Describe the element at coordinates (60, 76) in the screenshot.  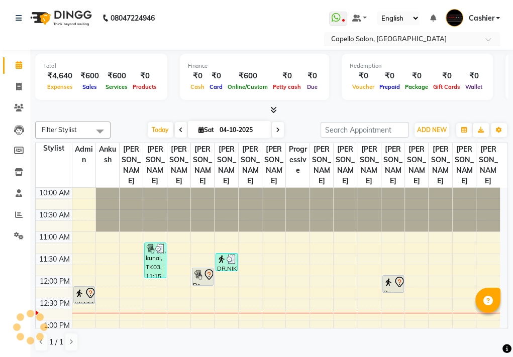
I see `div: ₹4,640` at that location.